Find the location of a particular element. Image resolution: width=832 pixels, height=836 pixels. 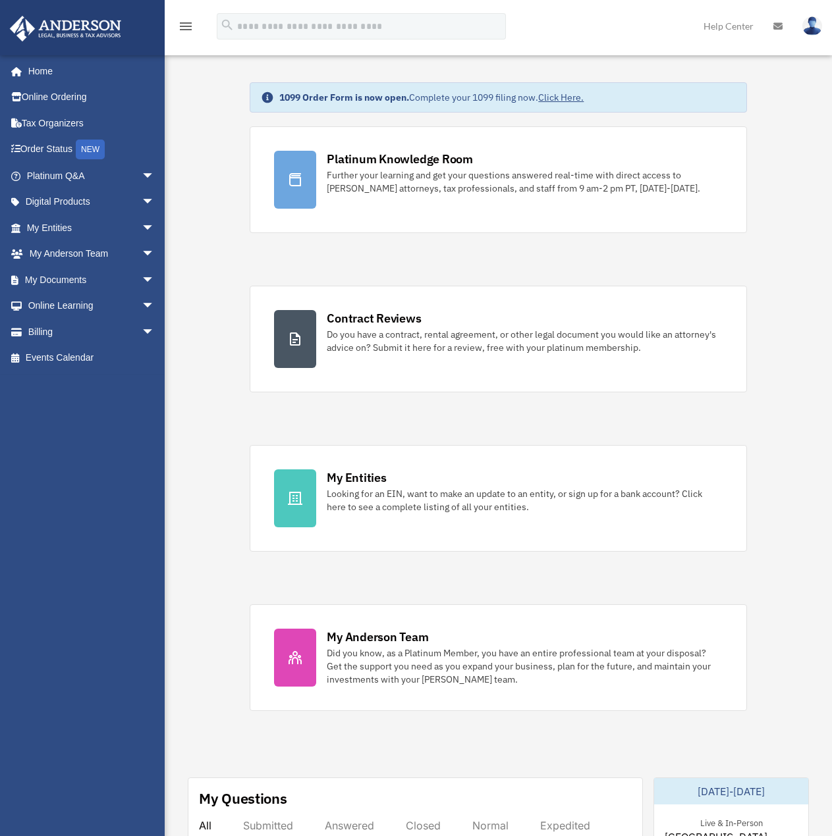

div: Closed is located at coordinates (423, 826).